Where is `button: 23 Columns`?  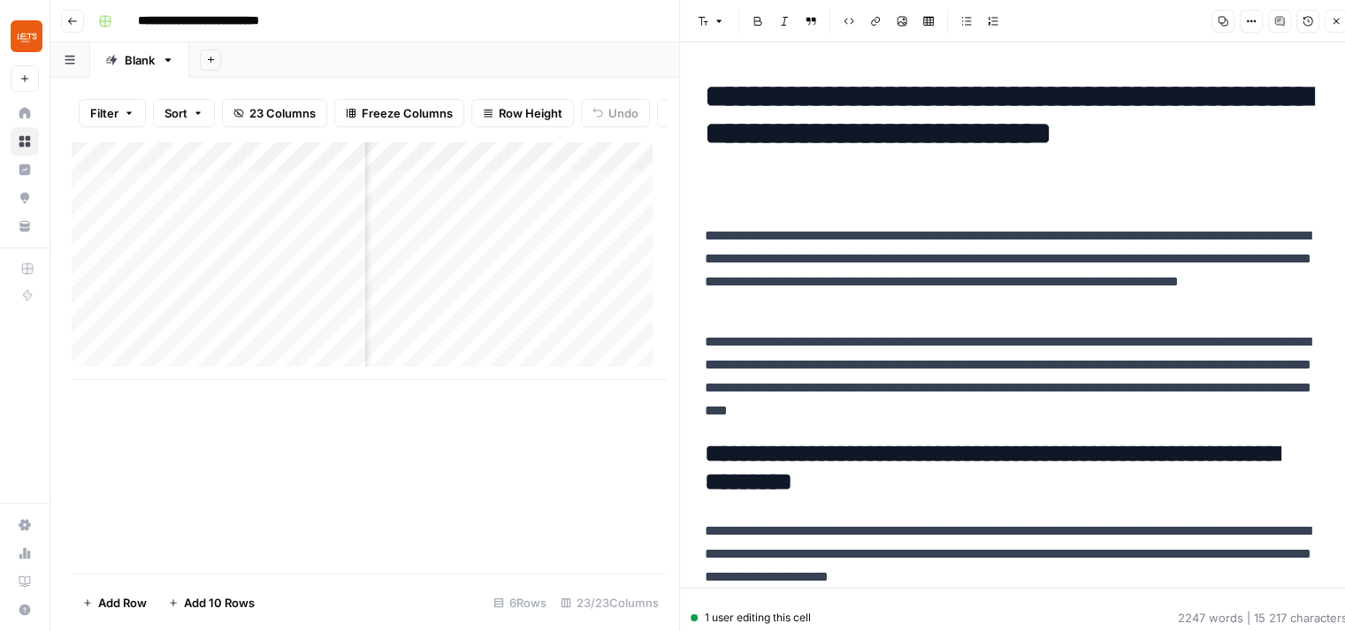
button: 23 Columns is located at coordinates (274, 113).